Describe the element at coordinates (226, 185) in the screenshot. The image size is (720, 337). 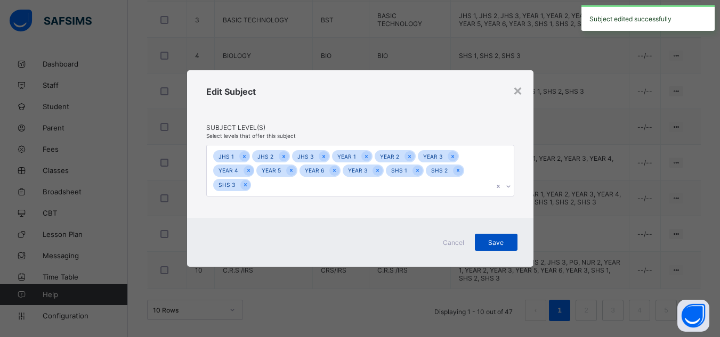
I see `div: SHS 3` at that location.